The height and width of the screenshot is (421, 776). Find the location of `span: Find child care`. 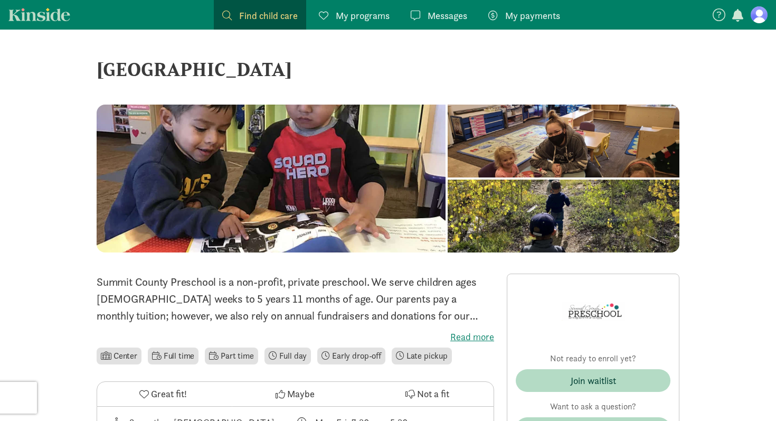

span: Find child care is located at coordinates (268, 15).